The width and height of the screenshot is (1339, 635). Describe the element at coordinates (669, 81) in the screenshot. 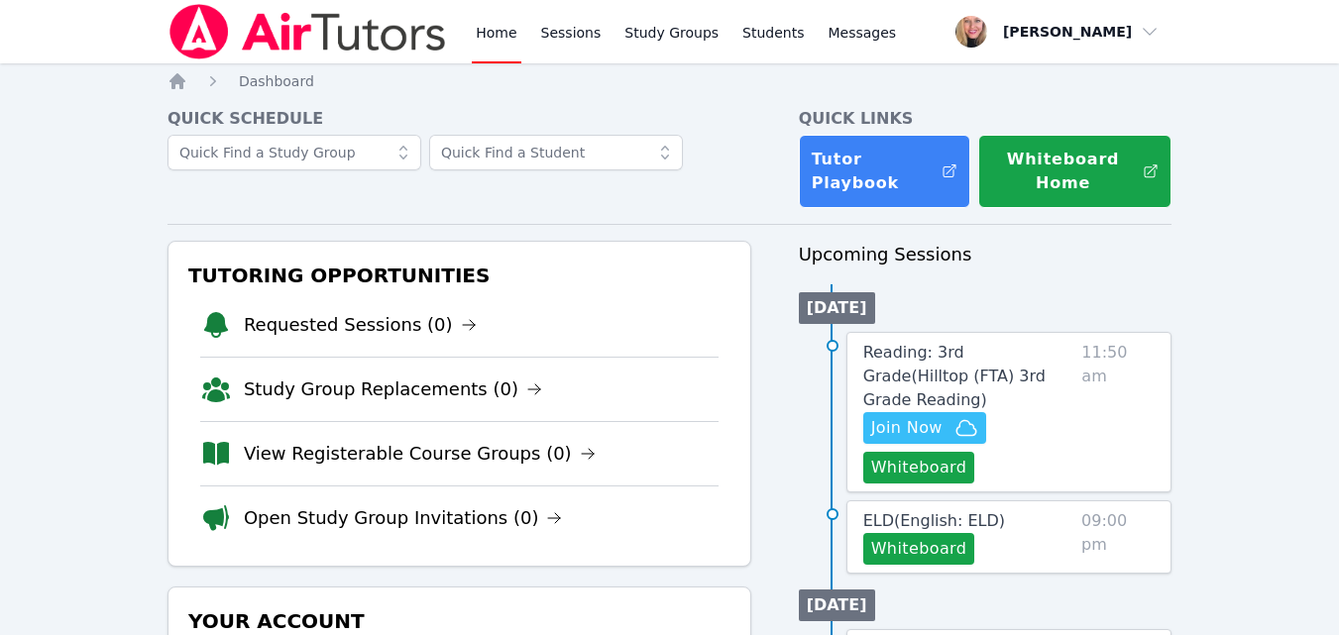

I see `nav: Breadcrumb` at that location.